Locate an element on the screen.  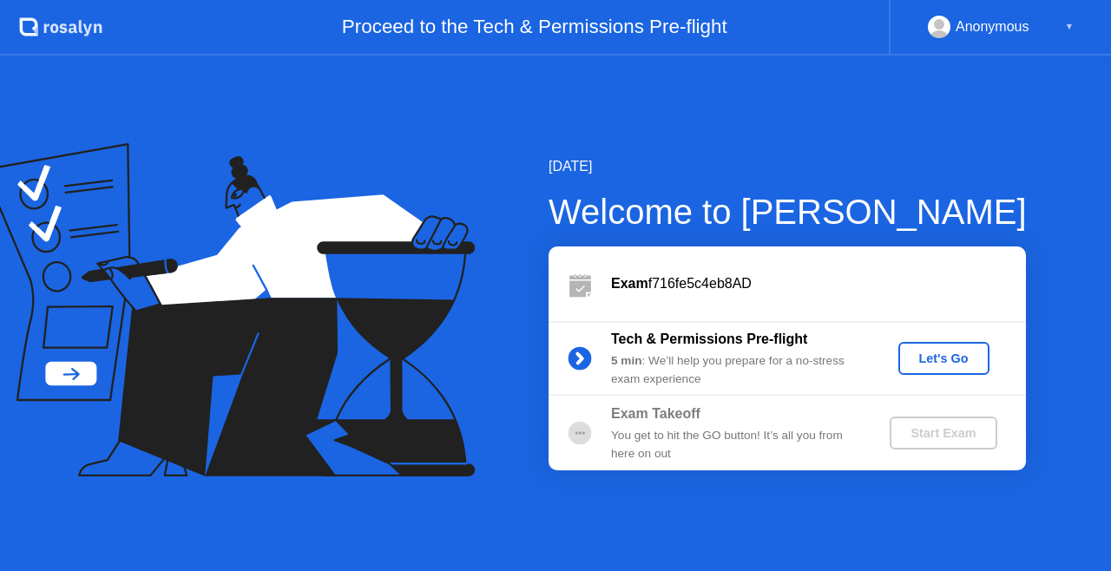
button: Start Exam is located at coordinates (942, 433).